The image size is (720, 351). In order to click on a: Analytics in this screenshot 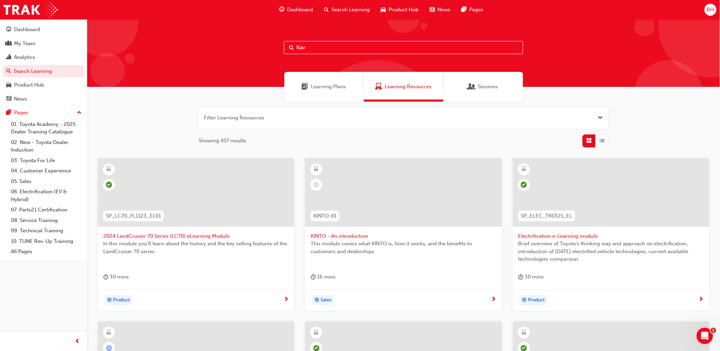, I will do `click(43, 57)`.